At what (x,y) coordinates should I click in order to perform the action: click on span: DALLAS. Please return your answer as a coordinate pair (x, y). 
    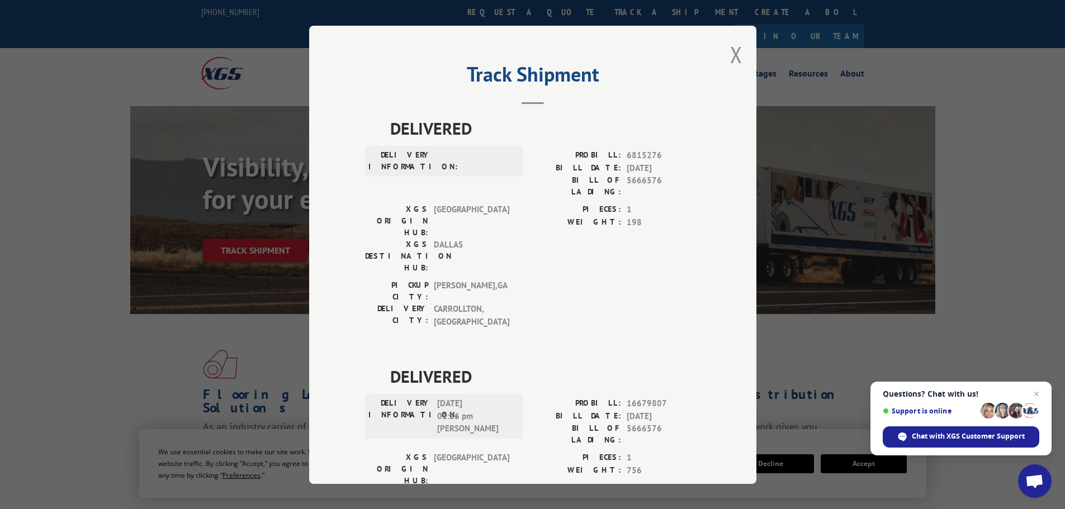
    Looking at the image, I should click on (471, 256).